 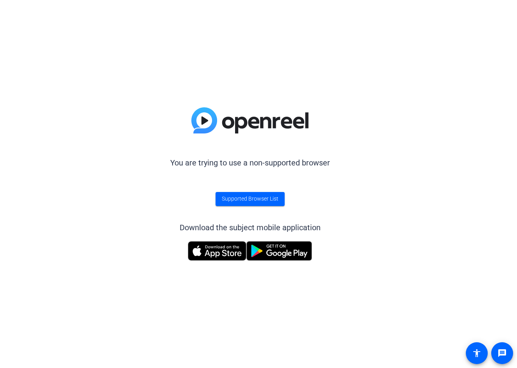 What do you see at coordinates (250, 199) in the screenshot?
I see `span: Supported Browser List` at bounding box center [250, 199].